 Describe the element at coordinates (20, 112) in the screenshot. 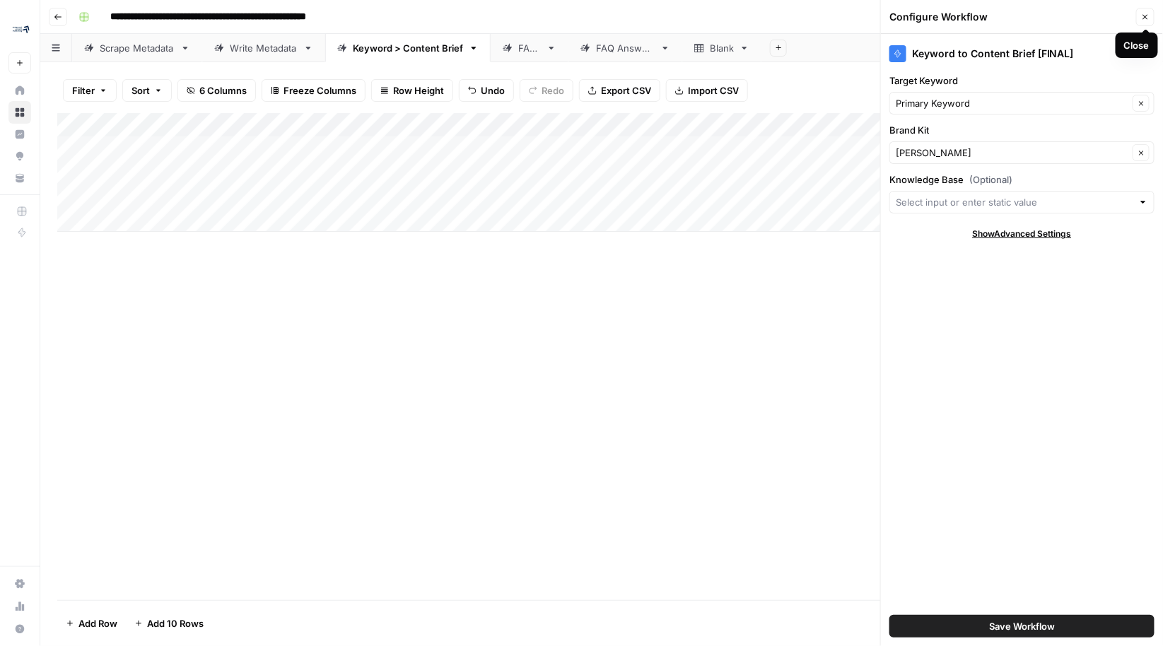

I see `a: Browse` at that location.